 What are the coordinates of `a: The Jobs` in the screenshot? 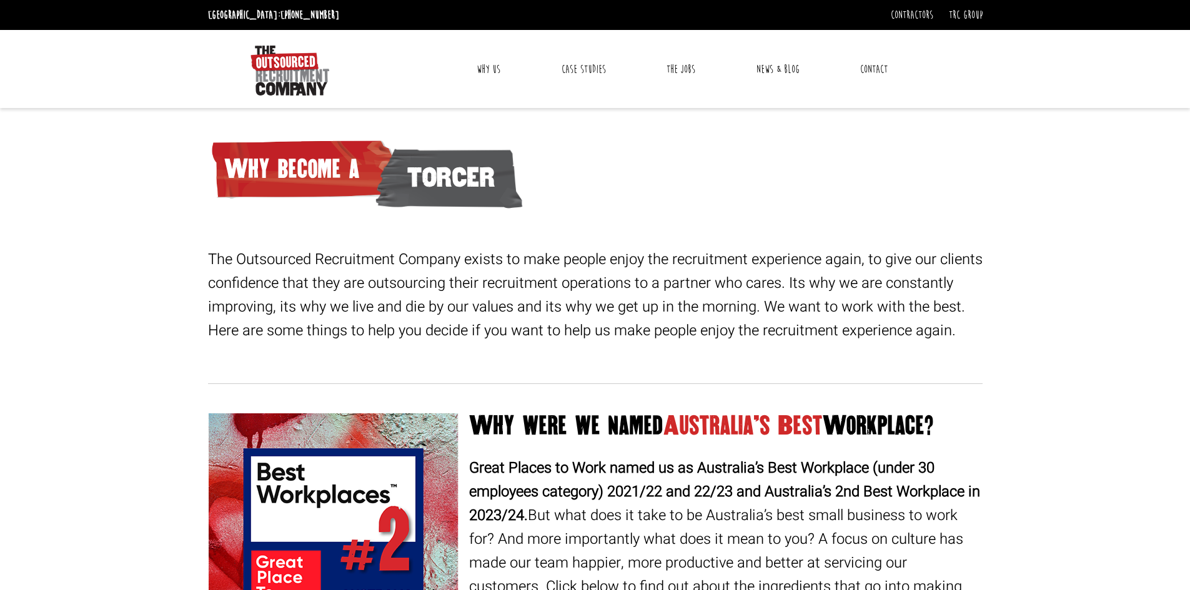 It's located at (681, 69).